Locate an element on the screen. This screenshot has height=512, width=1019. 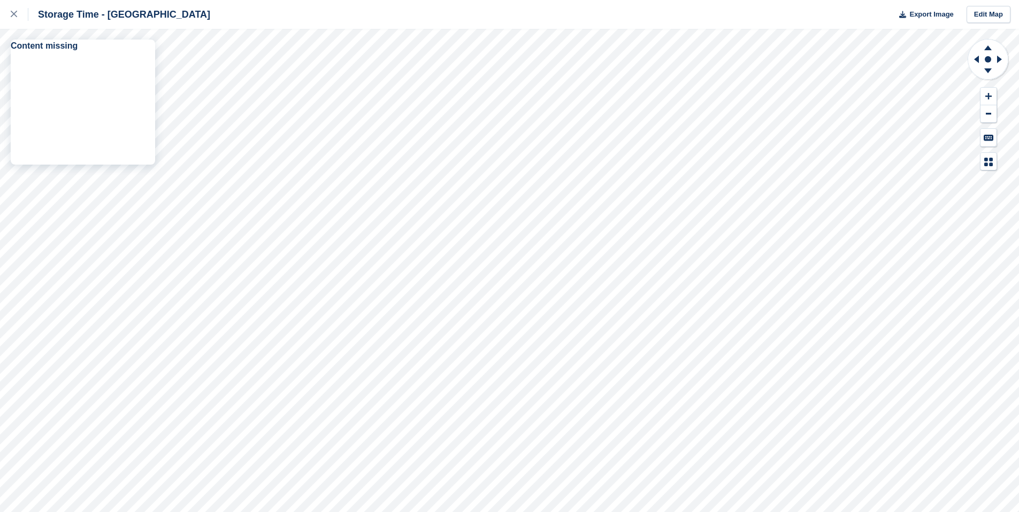
button: Zoom In is located at coordinates (988, 96).